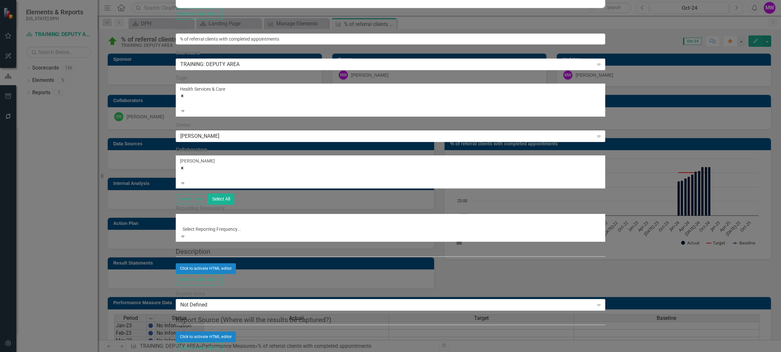 This screenshot has height=352, width=781. Describe the element at coordinates (390, 53) in the screenshot. I see `label: Scorecard` at that location.